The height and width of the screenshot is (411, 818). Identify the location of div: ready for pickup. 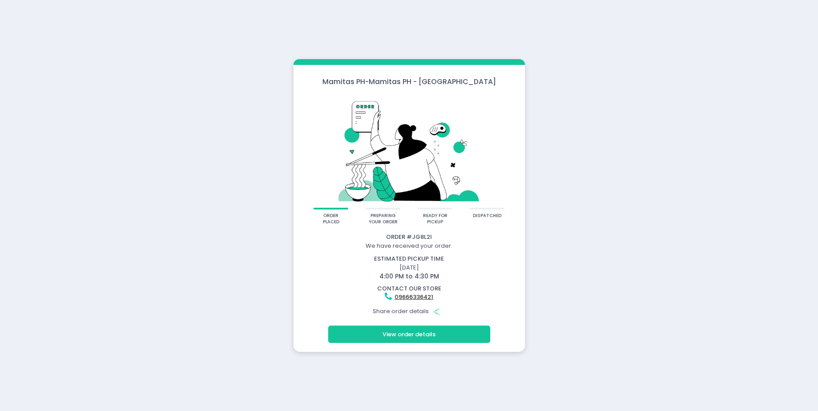
(435, 219).